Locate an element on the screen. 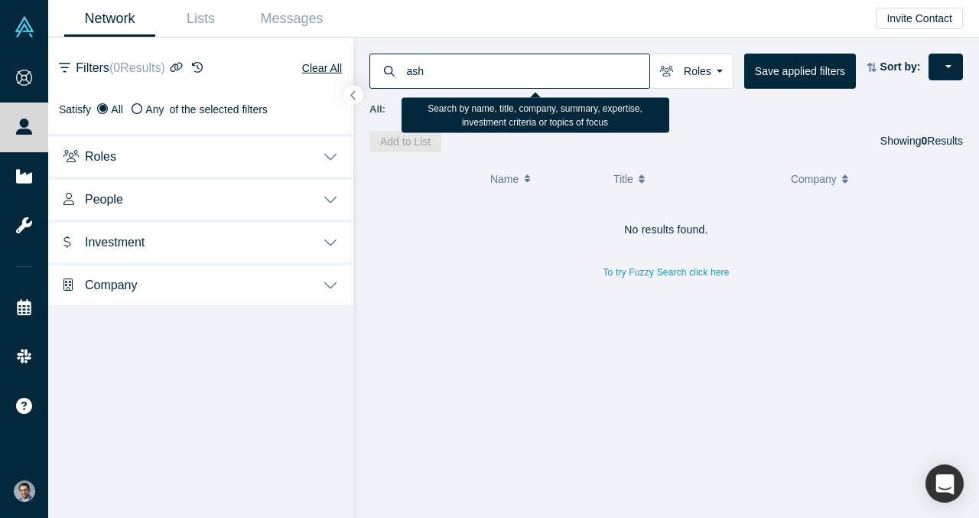  button: To try Fuzzy Search click here is located at coordinates (665, 272).